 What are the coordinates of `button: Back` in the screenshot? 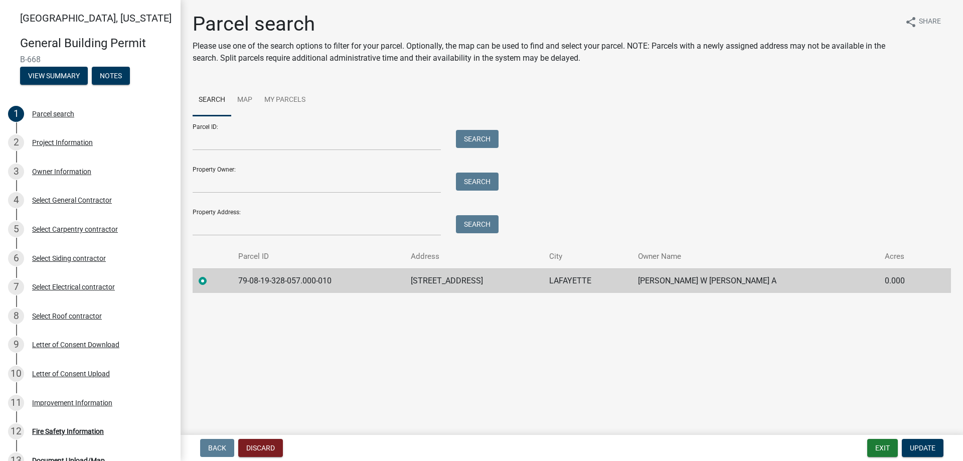 It's located at (217, 448).